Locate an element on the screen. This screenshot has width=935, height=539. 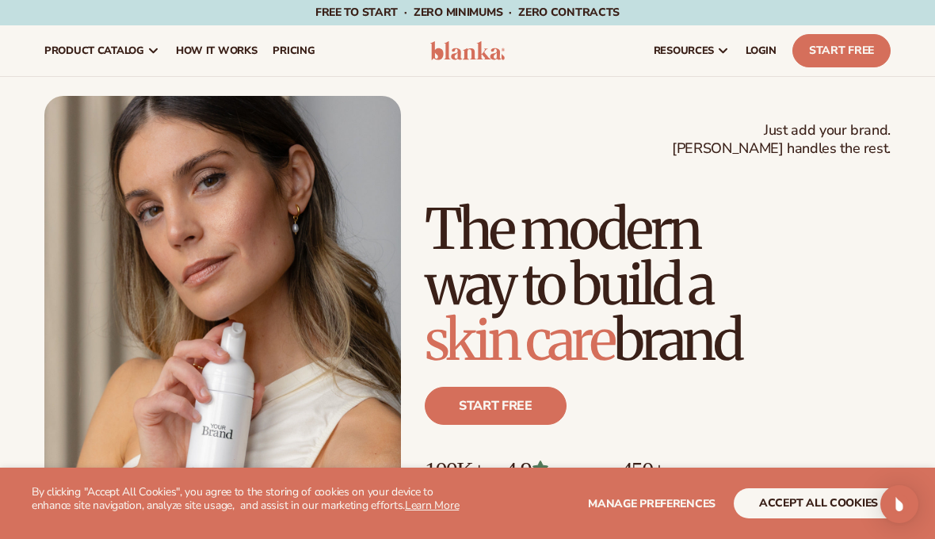
span: Free to start · ZERO minimums · ZERO contracts is located at coordinates (467, 12).